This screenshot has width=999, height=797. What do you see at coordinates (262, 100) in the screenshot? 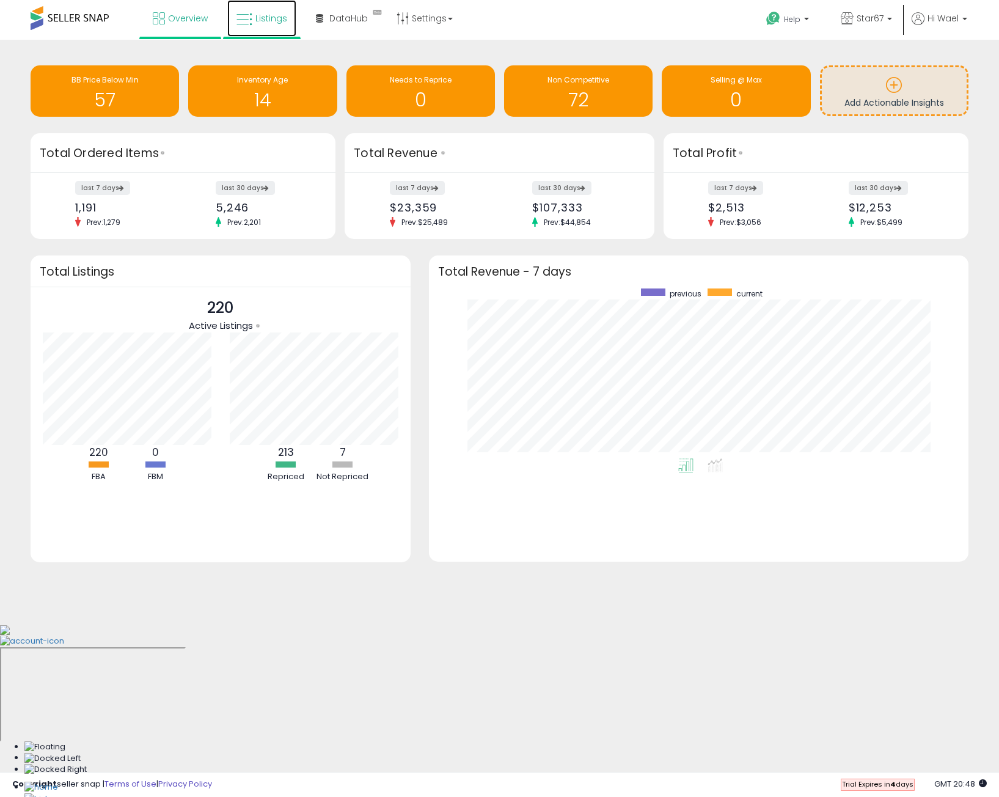
I see `h1: 14` at bounding box center [262, 100].